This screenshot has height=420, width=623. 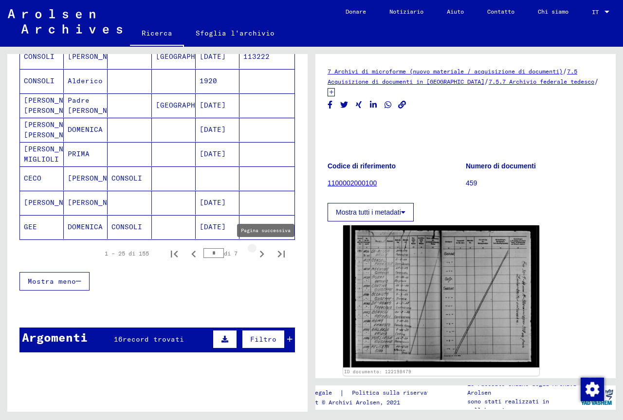 I want to click on font: Sfoglia l'archivio, so click(x=235, y=33).